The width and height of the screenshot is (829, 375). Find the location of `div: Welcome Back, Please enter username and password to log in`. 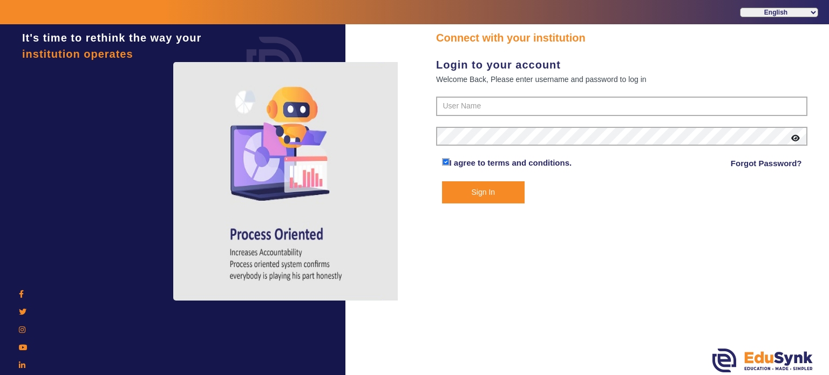

div: Welcome Back, Please enter username and password to log in is located at coordinates (621, 79).